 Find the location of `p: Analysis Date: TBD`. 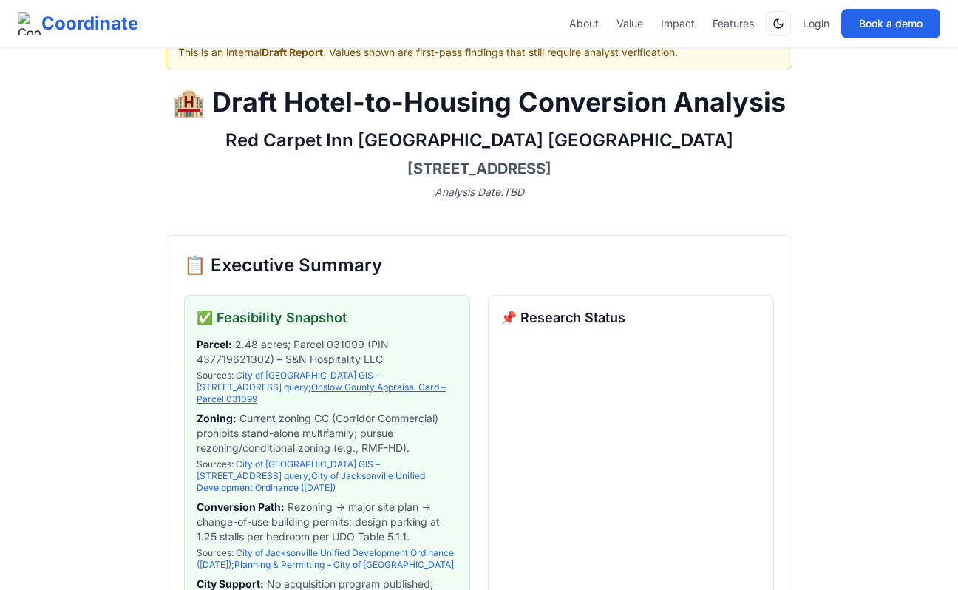

p: Analysis Date: TBD is located at coordinates (479, 192).